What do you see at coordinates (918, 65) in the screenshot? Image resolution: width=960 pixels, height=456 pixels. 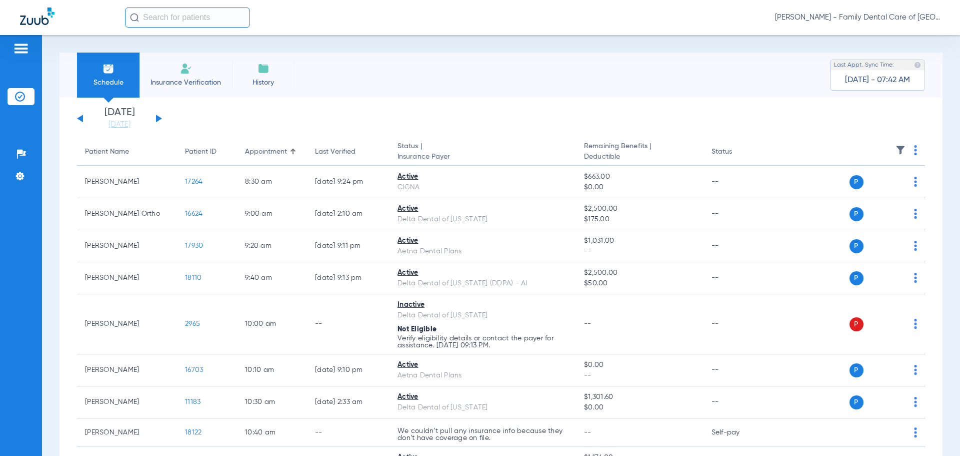 I see `img: last sync help info` at bounding box center [918, 65].